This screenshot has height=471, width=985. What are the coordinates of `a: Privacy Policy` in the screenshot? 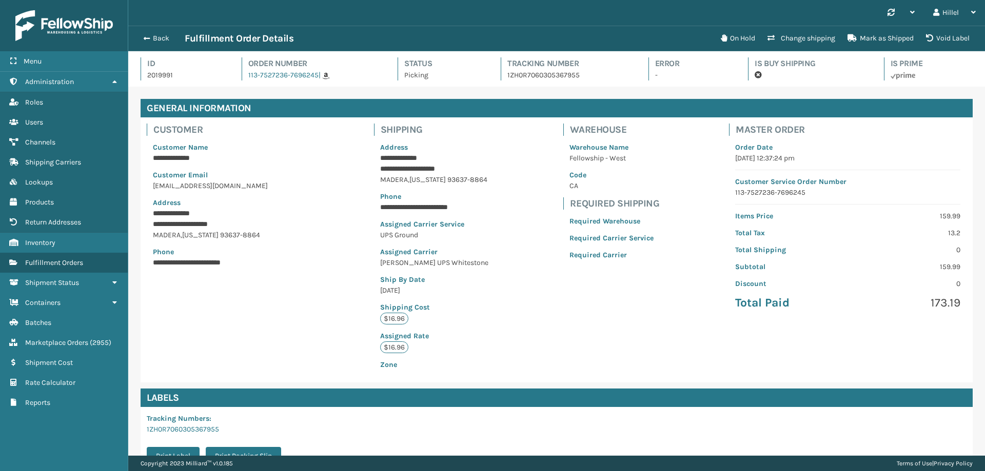 It's located at (953, 464).